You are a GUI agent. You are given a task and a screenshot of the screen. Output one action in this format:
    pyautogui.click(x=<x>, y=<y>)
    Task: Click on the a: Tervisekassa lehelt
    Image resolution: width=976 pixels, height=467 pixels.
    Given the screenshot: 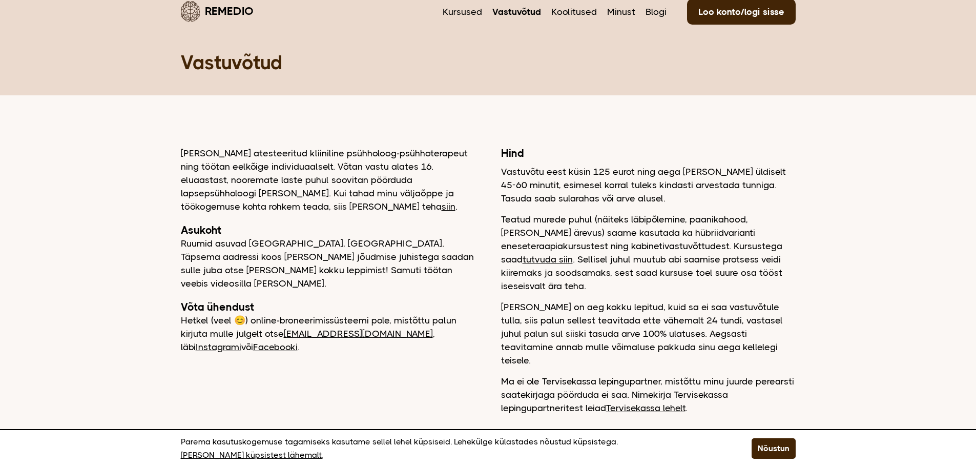 What is the action you would take?
    pyautogui.click(x=645, y=408)
    